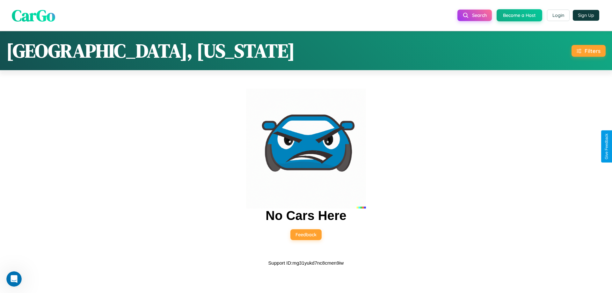 The image size is (612, 293). I want to click on button: Login, so click(559, 15).